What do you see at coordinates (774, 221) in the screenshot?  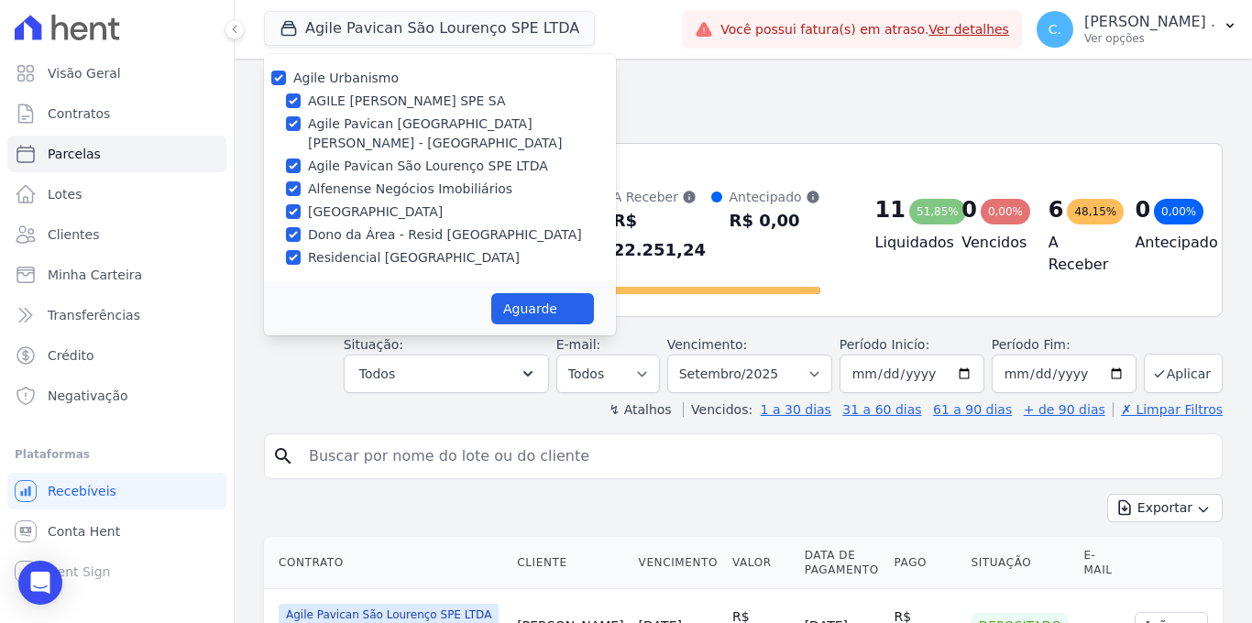 I see `div: R$ 0,00` at bounding box center [774, 221].